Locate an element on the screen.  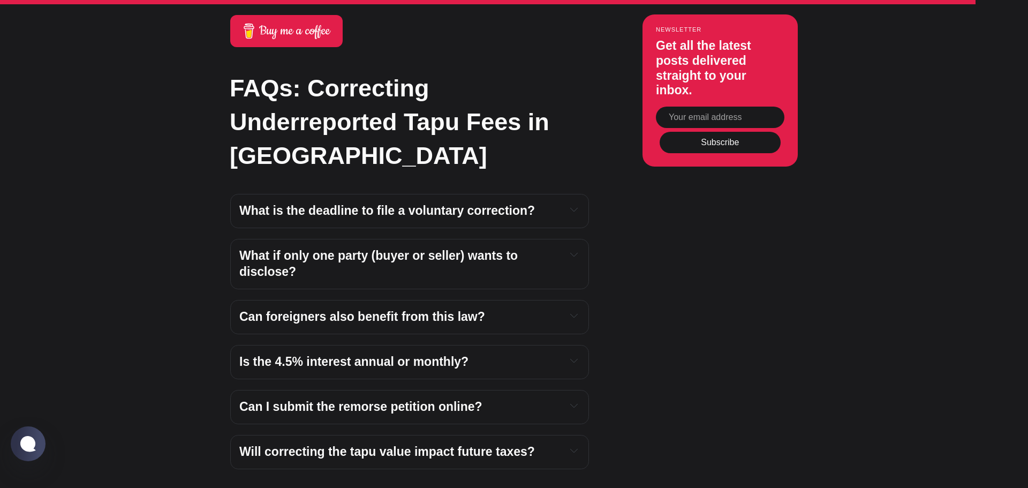
span: What is the deadline to file a voluntary correction? is located at coordinates (387, 210).